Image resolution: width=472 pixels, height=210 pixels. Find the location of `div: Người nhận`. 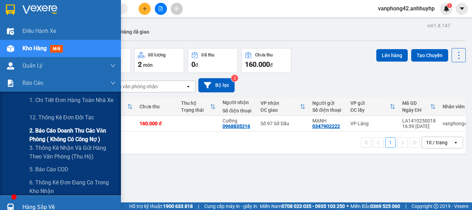

div: Người nhận is located at coordinates (238, 102).